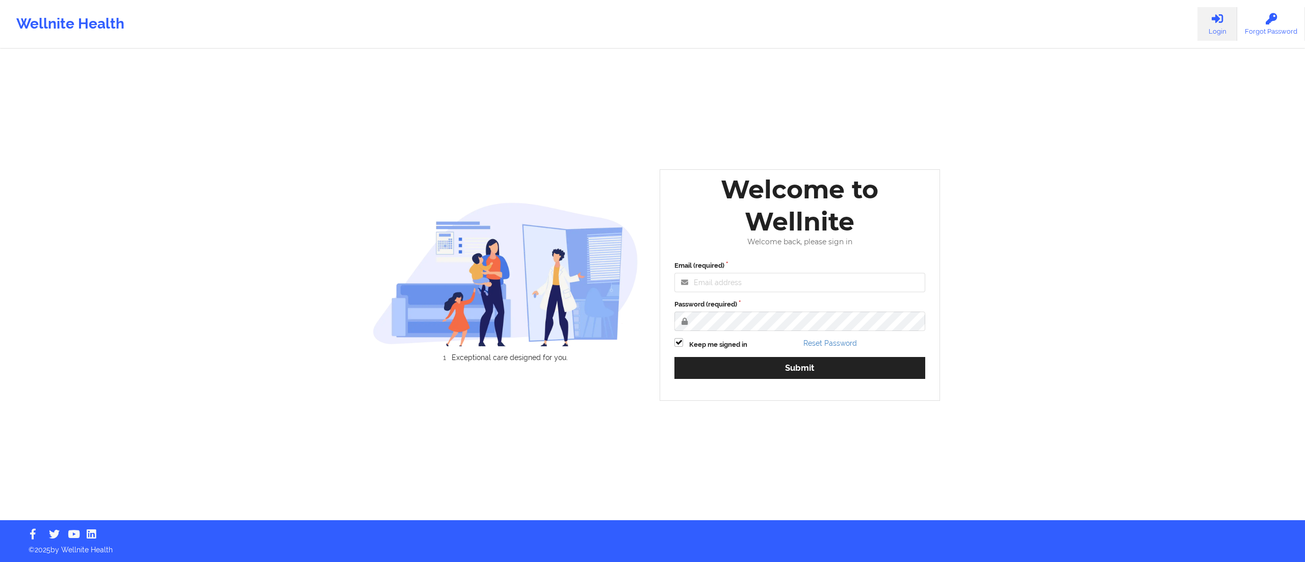 The height and width of the screenshot is (562, 1305). I want to click on button: Submit, so click(800, 368).